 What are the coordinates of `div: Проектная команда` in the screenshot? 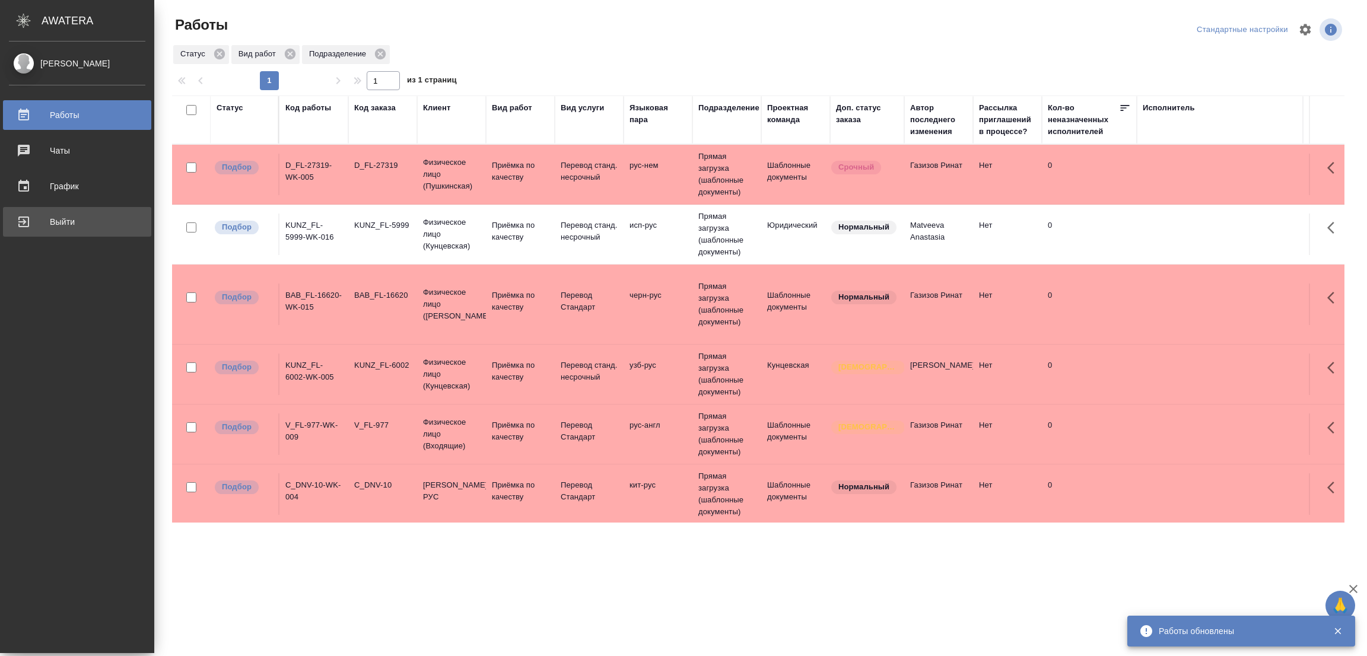 It's located at (796, 114).